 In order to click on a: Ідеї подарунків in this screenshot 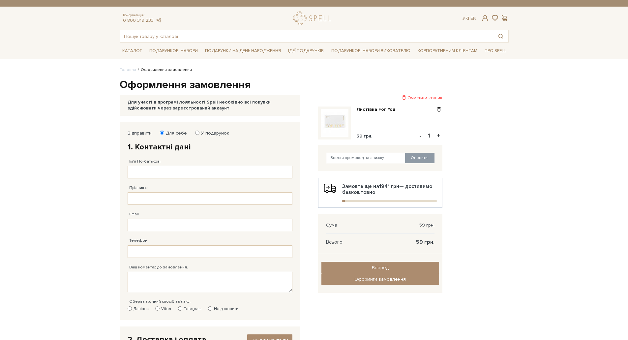, I will do `click(306, 51)`.